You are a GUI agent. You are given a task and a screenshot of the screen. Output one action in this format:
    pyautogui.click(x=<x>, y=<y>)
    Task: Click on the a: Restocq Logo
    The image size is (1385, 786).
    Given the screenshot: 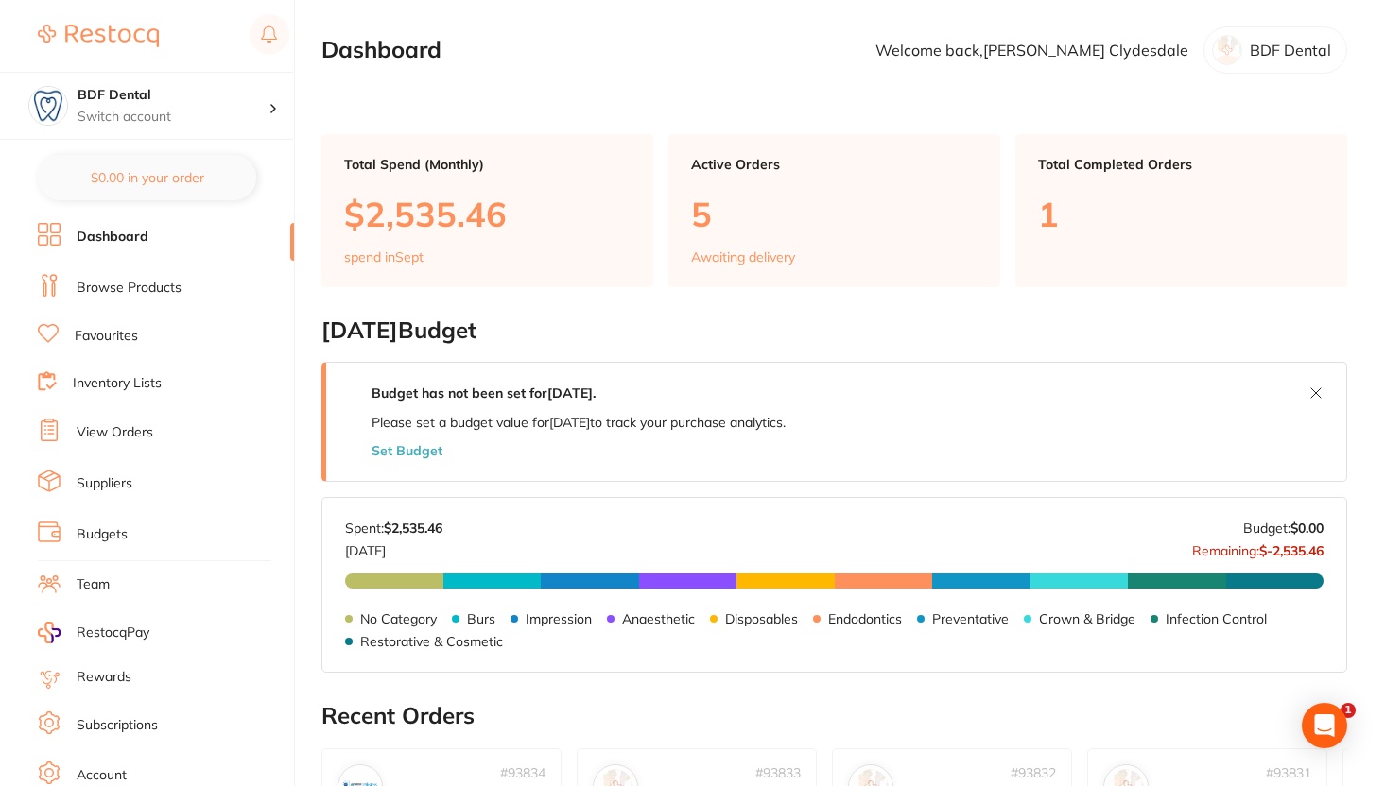 What is the action you would take?
    pyautogui.click(x=98, y=36)
    